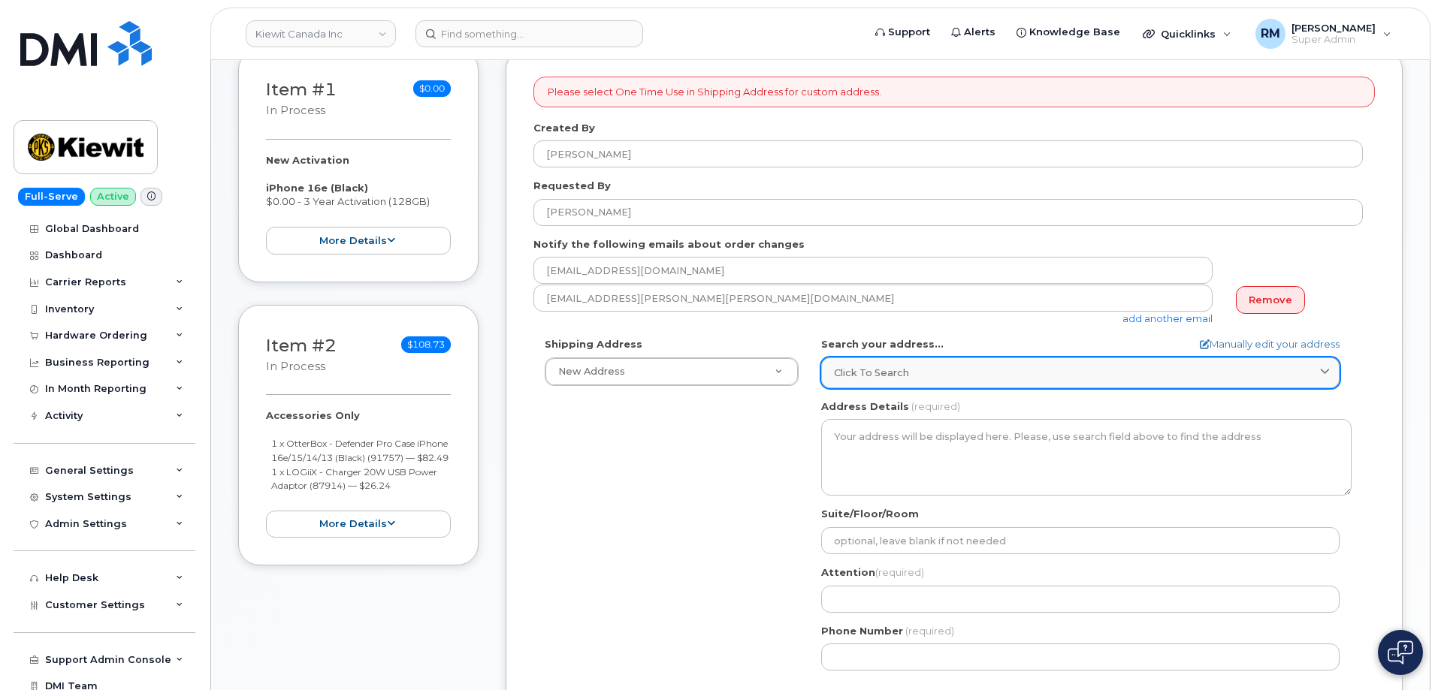 The width and height of the screenshot is (1438, 690). I want to click on a: New Address, so click(671, 372).